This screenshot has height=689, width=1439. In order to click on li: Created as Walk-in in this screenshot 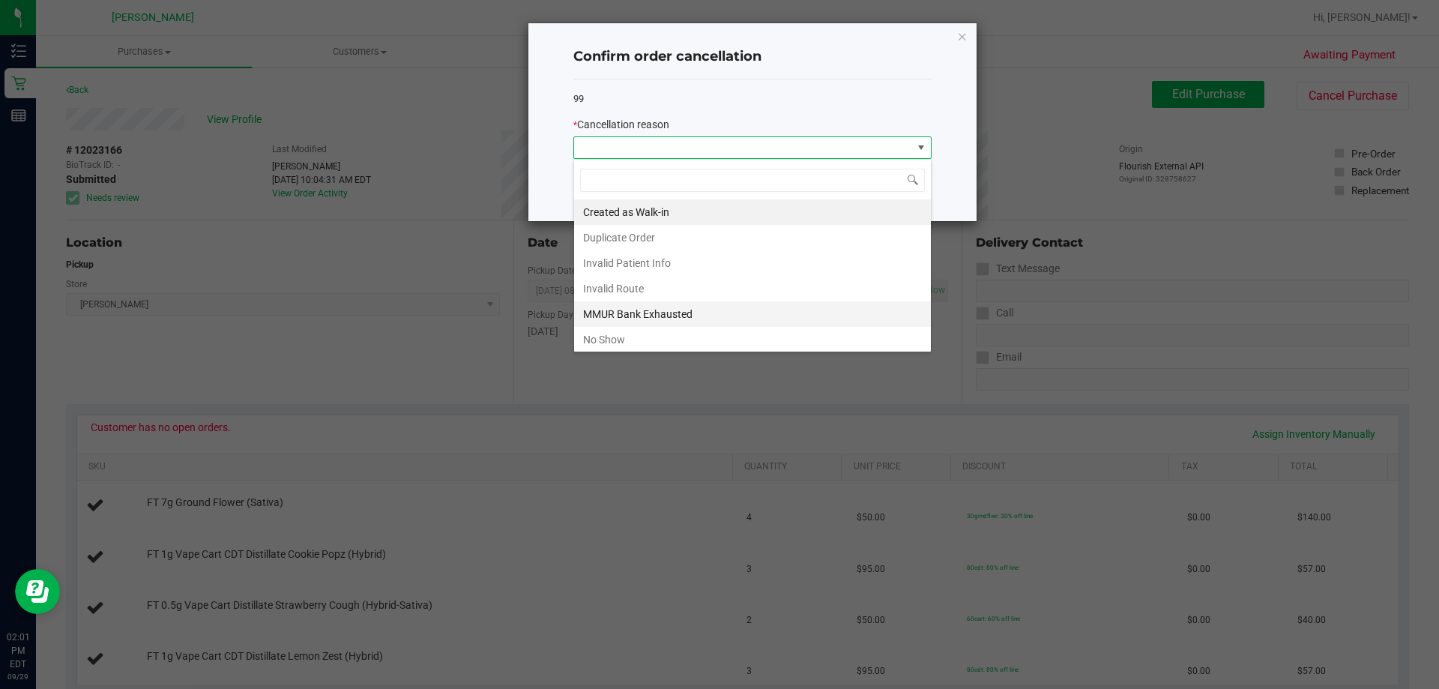, I will do `click(753, 212)`.